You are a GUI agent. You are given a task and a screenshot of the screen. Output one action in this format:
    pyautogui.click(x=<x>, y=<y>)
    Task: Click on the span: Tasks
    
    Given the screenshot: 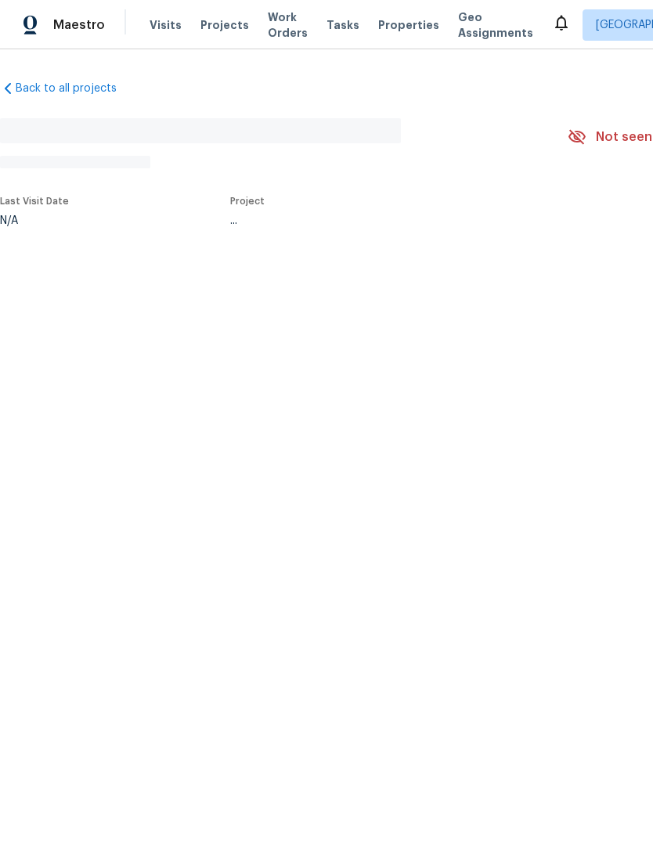 What is the action you would take?
    pyautogui.click(x=343, y=25)
    